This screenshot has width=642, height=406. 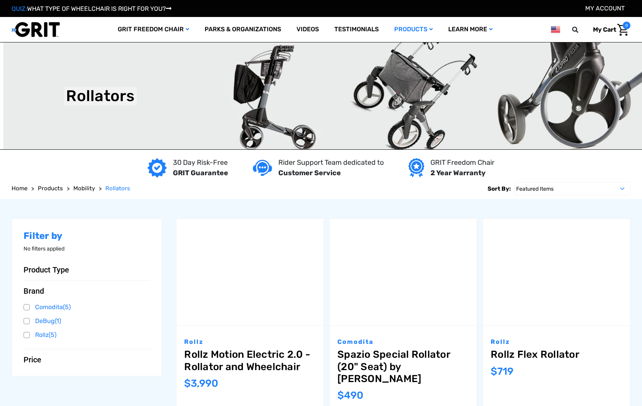 What do you see at coordinates (87, 335) in the screenshot?
I see `a: Rollz(5)` at bounding box center [87, 335].